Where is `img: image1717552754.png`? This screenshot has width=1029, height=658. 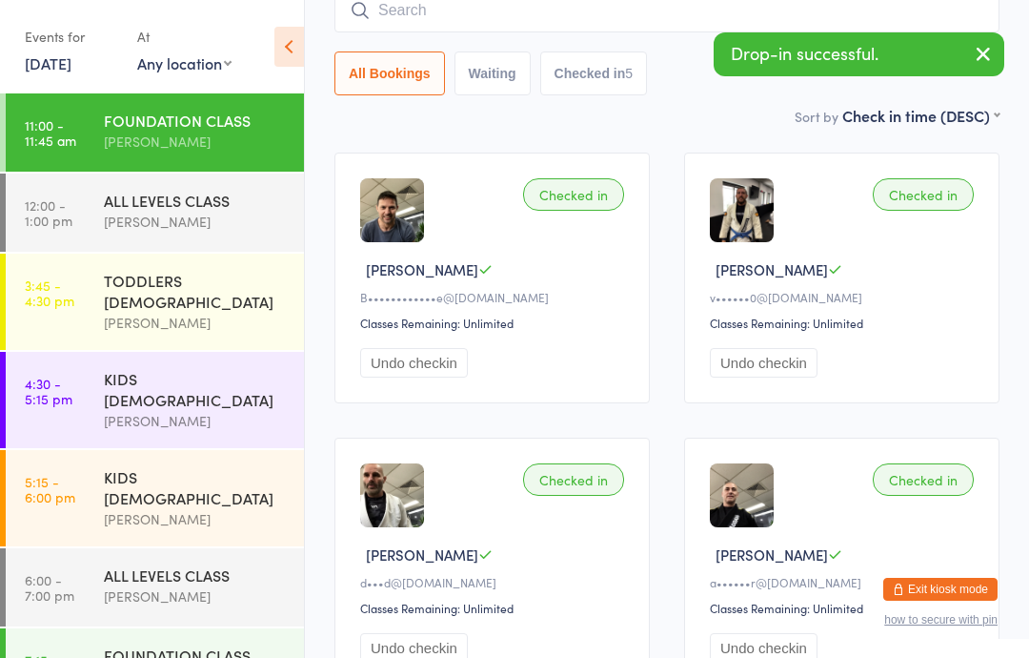
img: image1717552754.png is located at coordinates (742, 210).